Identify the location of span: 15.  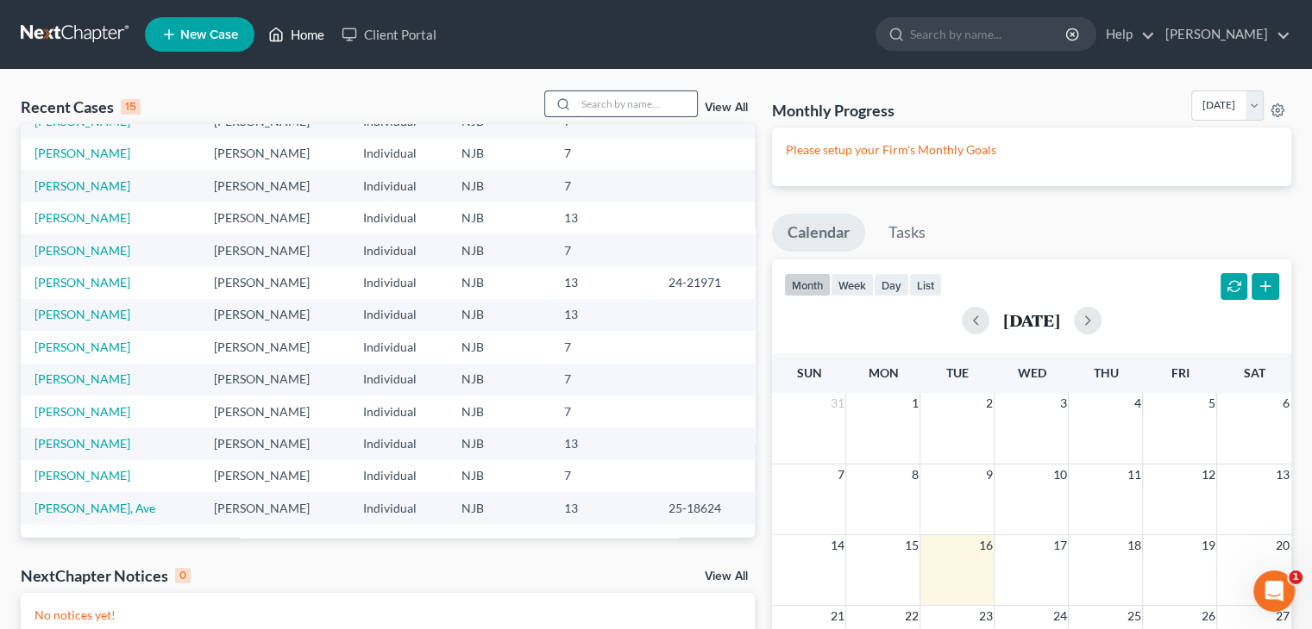
(911, 546).